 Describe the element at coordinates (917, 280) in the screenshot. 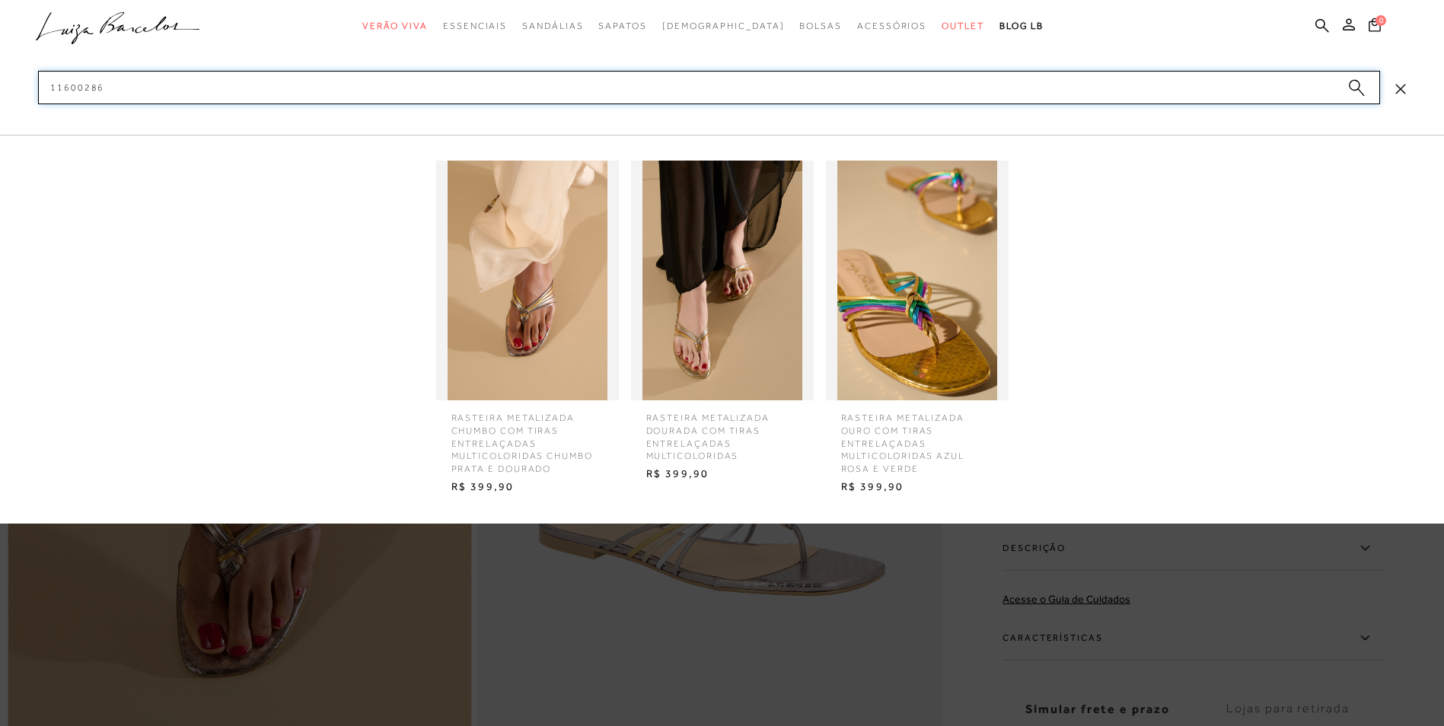

I see `img: RASTEIRA METALIZADA OURO COM TIRAS ENTRELAÇADAS MULTICOLORIDAS AZUL ROSA E VERDE` at that location.